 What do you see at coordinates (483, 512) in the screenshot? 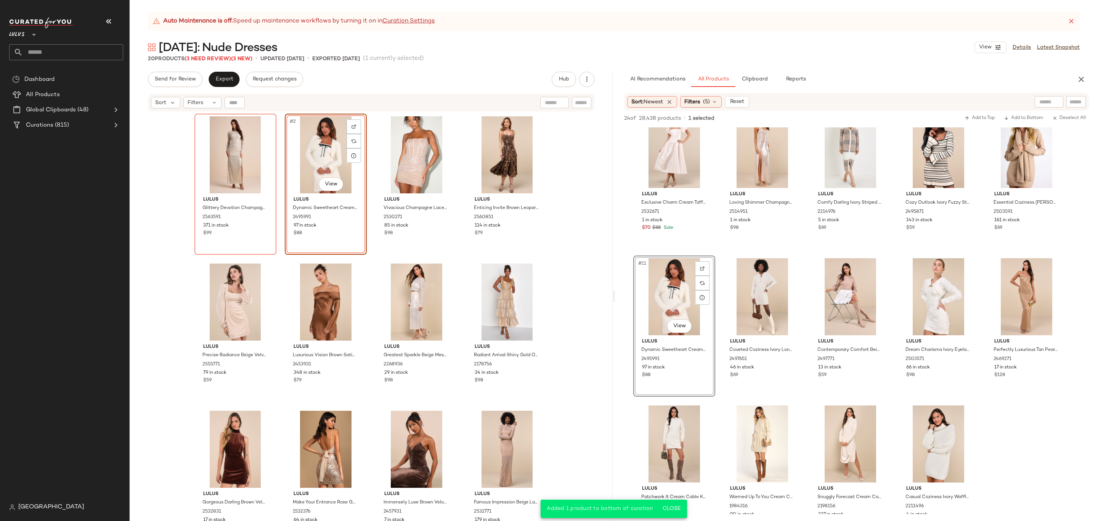
I see `span: 2532771` at bounding box center [483, 512].